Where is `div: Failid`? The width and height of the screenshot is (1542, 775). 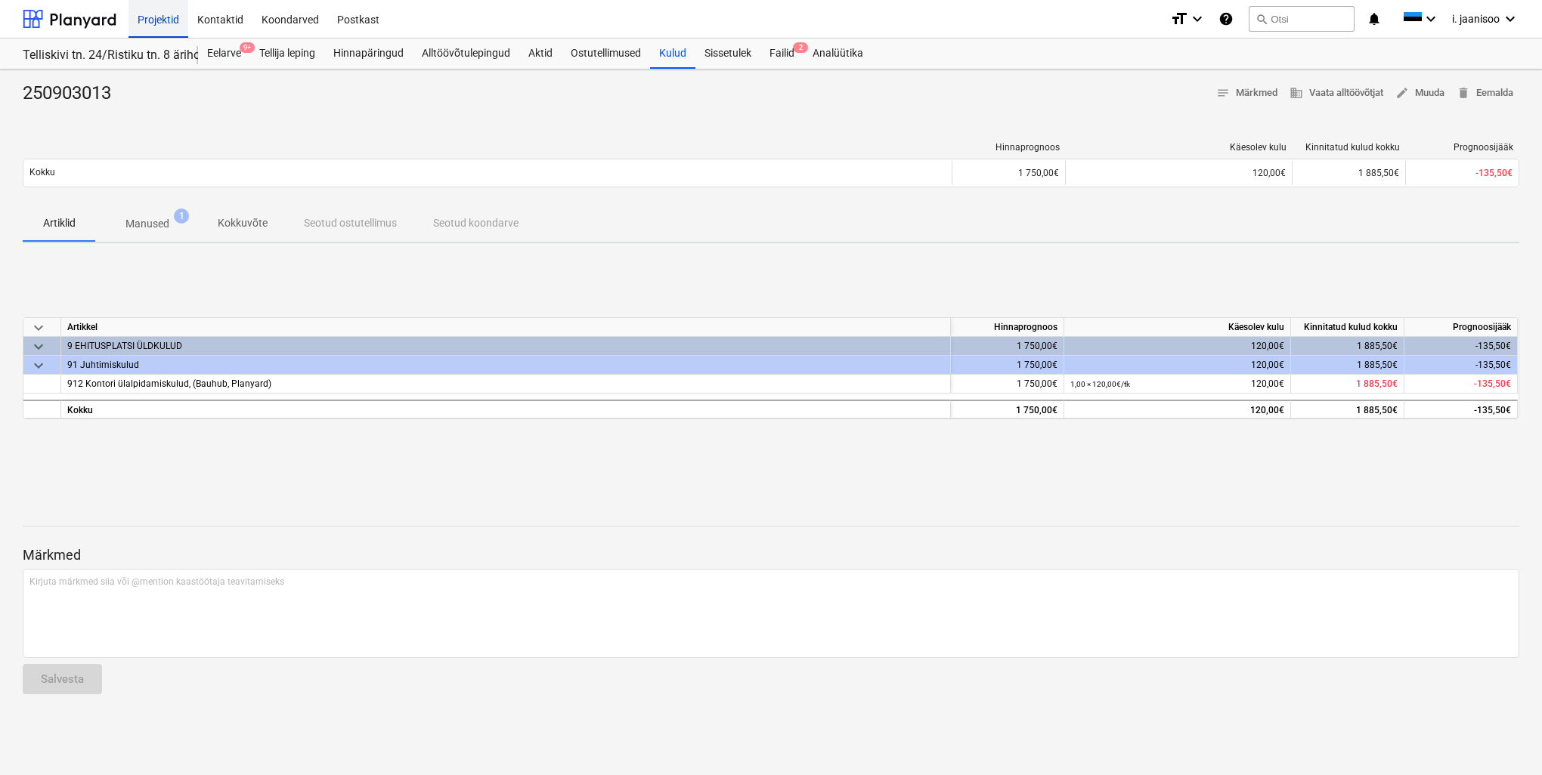 div: Failid is located at coordinates (781, 54).